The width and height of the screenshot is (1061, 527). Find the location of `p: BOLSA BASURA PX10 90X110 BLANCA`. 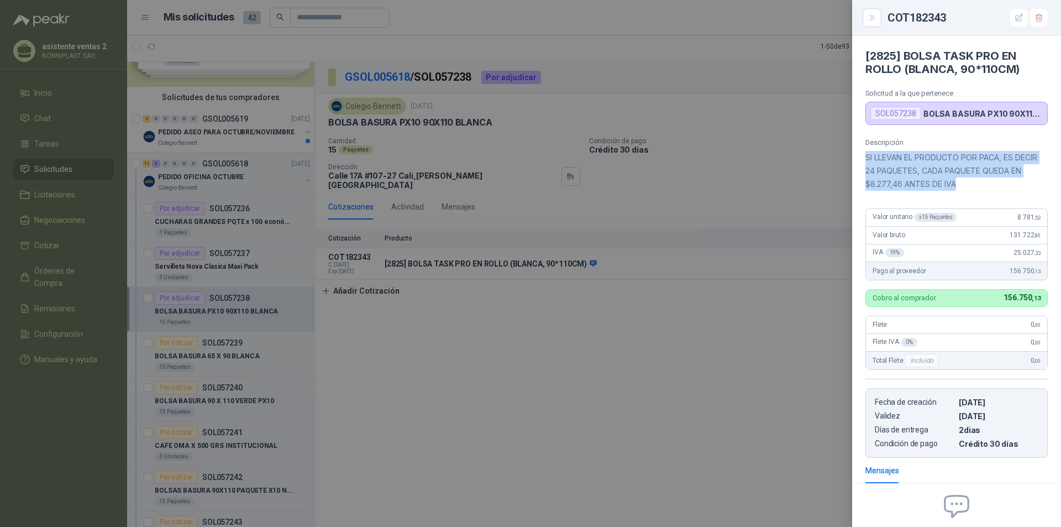

p: BOLSA BASURA PX10 90X110 BLANCA is located at coordinates (983, 113).